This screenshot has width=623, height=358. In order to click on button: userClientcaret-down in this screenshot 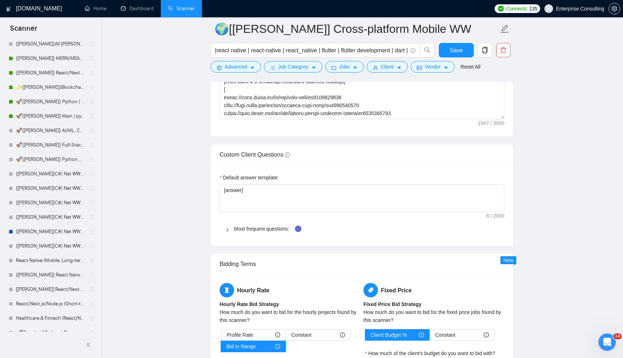, I will do `click(387, 67)`.